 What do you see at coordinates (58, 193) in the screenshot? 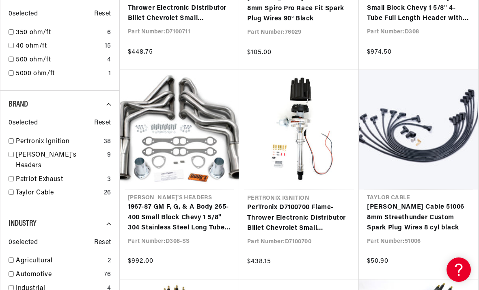
I see `a: Taylor Cable` at bounding box center [58, 193].